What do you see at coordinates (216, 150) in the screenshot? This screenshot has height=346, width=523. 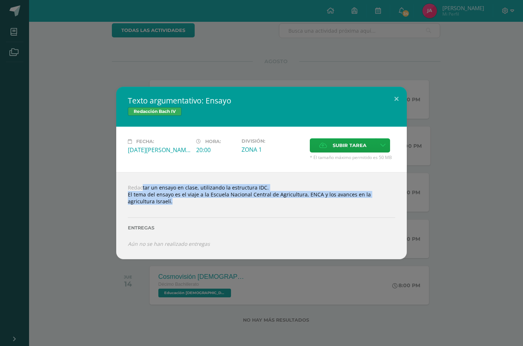 I see `div: 20:00` at bounding box center [216, 150].